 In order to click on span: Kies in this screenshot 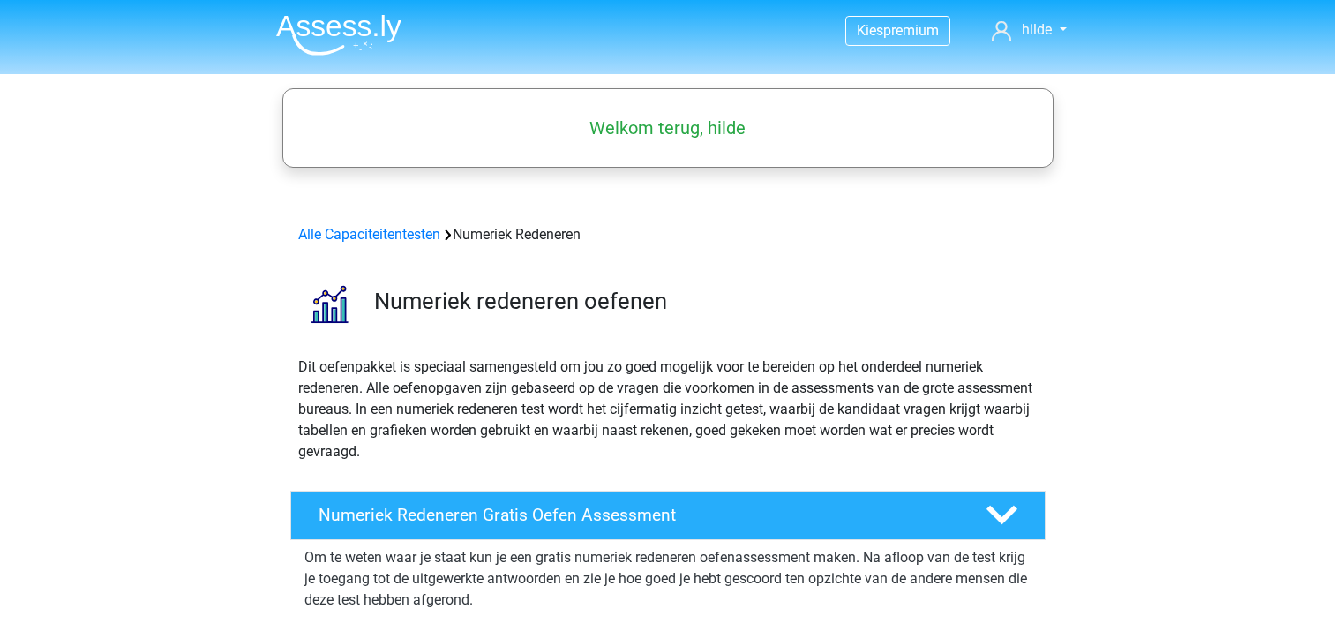, I will do `click(870, 30)`.